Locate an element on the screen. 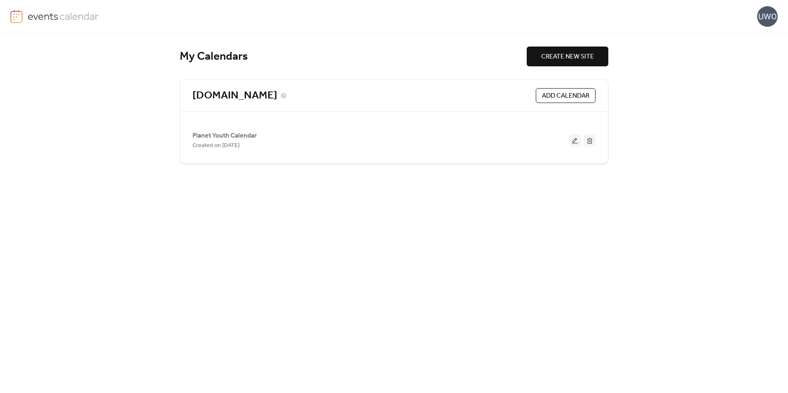 The width and height of the screenshot is (788, 393). button: CREATE NEW SITE is located at coordinates (568, 56).